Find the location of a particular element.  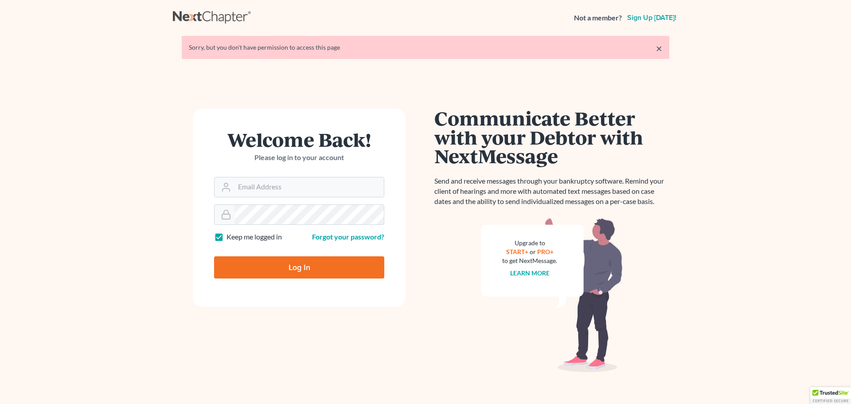

p: Please log in to your account is located at coordinates (299, 157).